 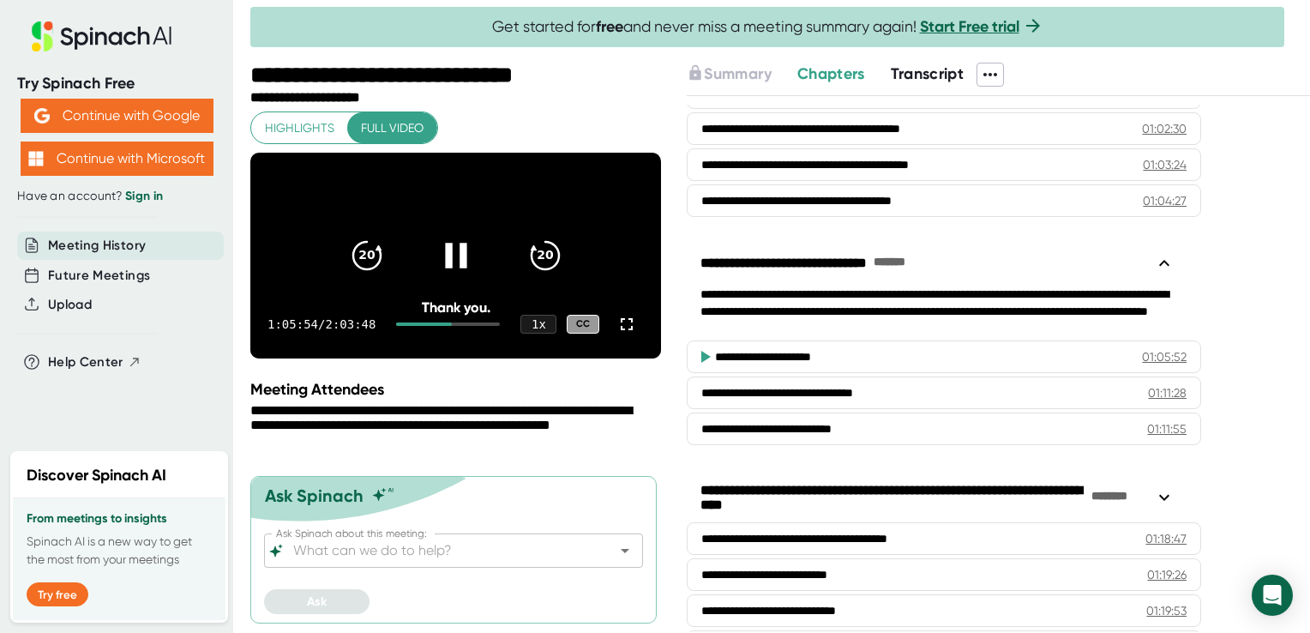 What do you see at coordinates (86, 362) in the screenshot?
I see `span: Help Center` at bounding box center [86, 362].